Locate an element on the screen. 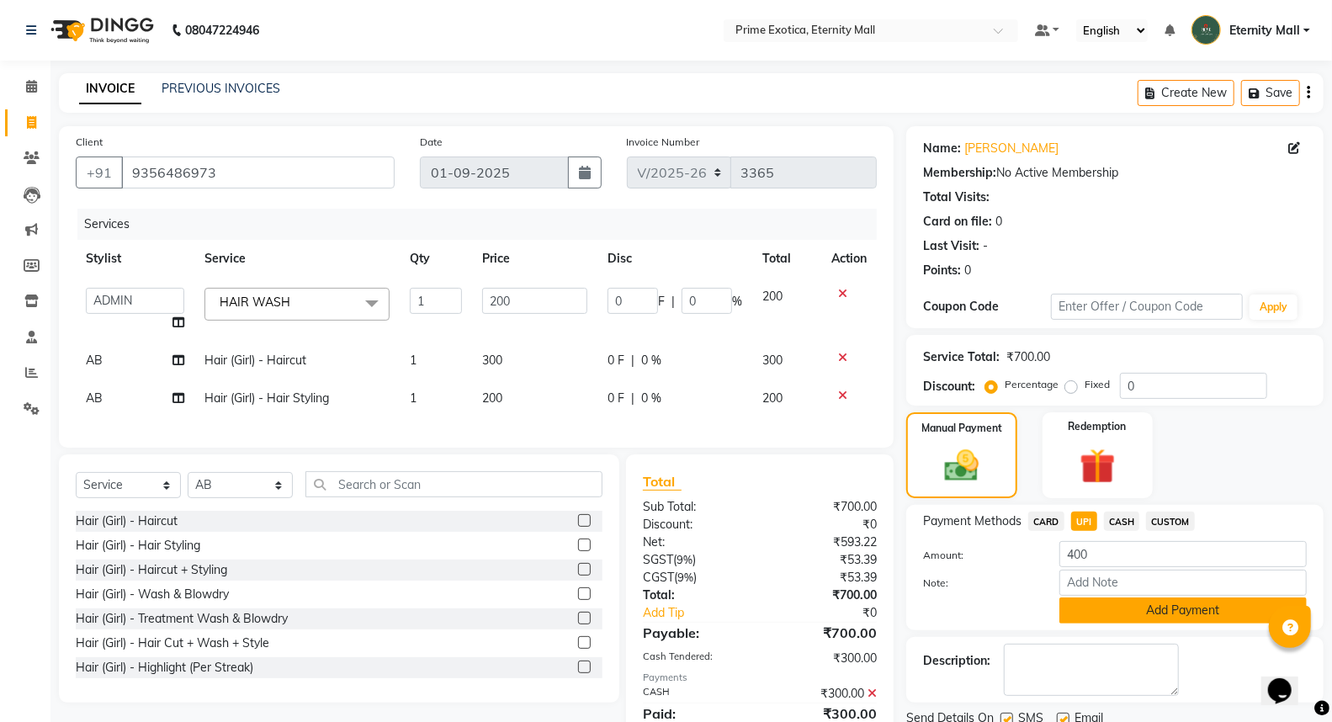  div: No Active Membership is located at coordinates (1115, 172).